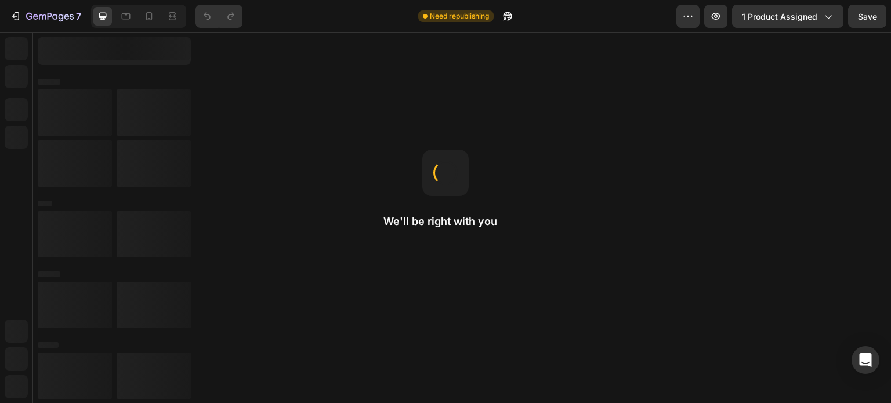 The image size is (891, 403). What do you see at coordinates (446, 222) in the screenshot?
I see `h2: We'll be right with you` at bounding box center [446, 222].